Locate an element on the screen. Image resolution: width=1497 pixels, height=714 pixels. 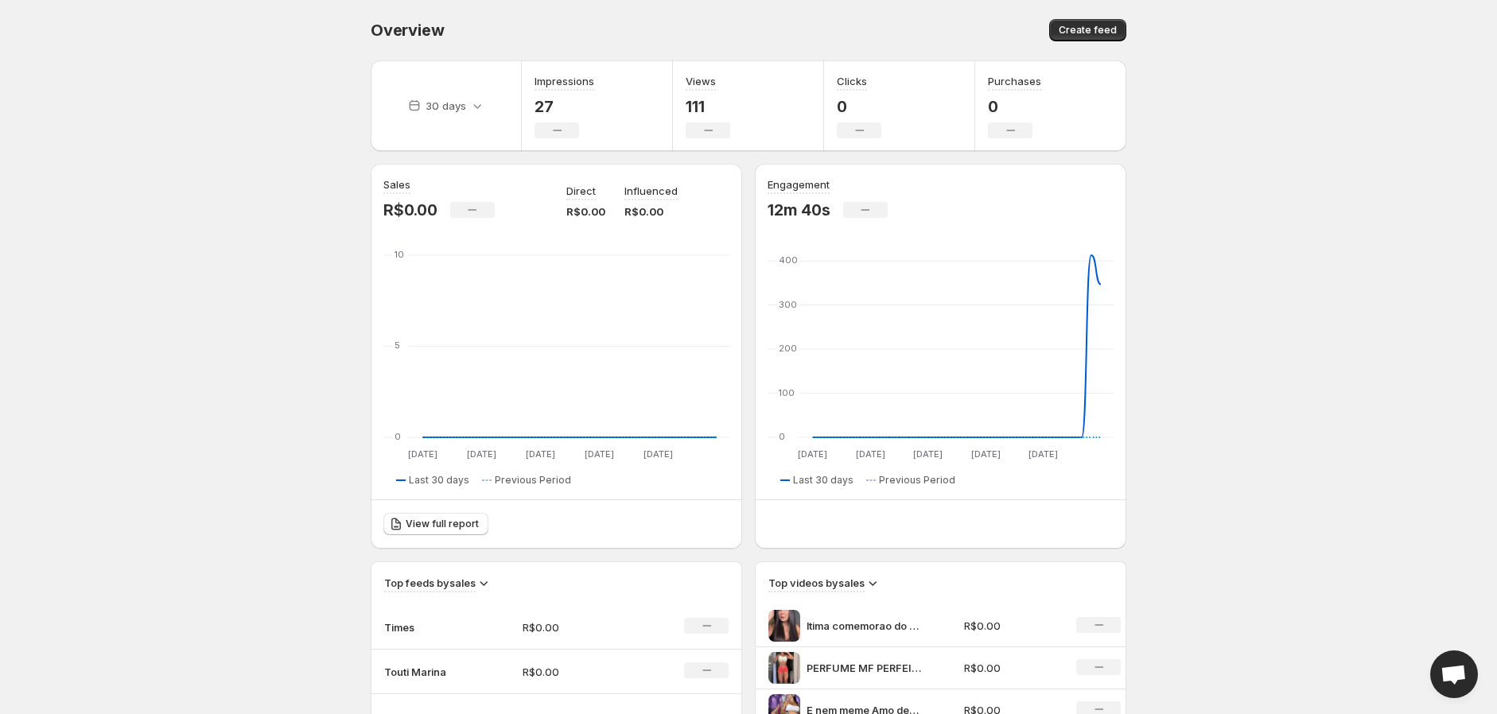
p: PERFUME MF PERFEITO PARA QUALQUER MOMENTO Cupom MARINA10 link na bio is located at coordinates (866, 668).